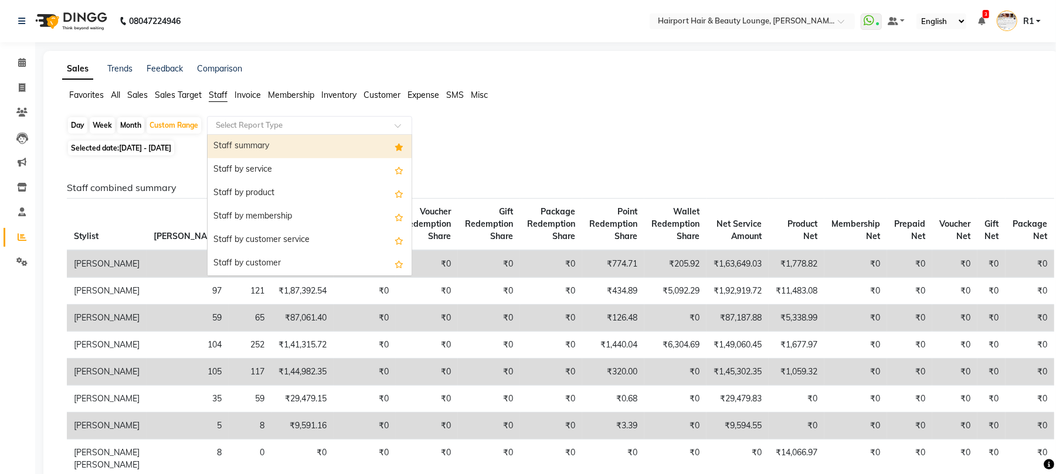 The height and width of the screenshot is (474, 1056). What do you see at coordinates (675, 345) in the screenshot?
I see `td: ₹6,304.69` at bounding box center [675, 345].